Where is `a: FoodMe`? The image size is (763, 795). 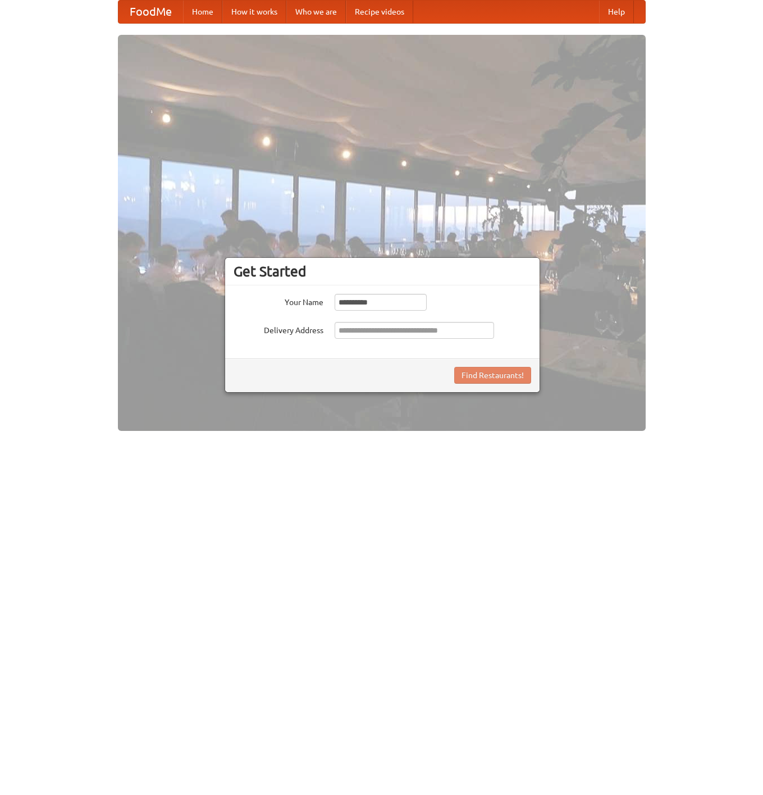 a: FoodMe is located at coordinates (150, 12).